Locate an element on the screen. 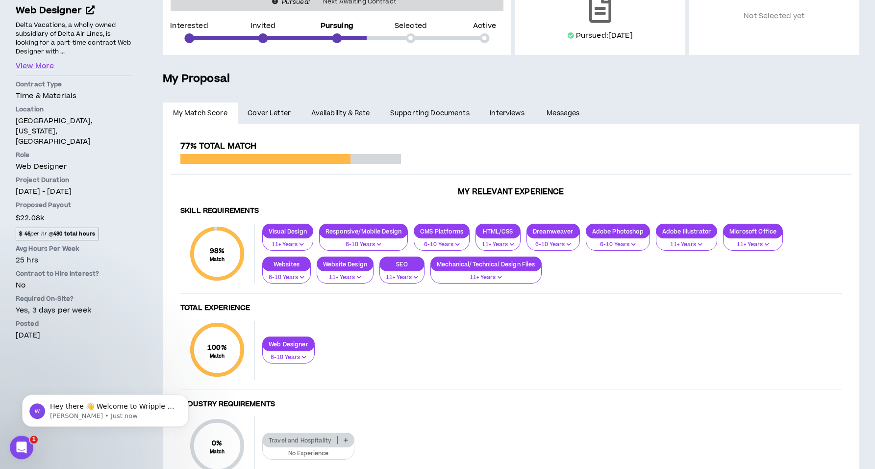  p: Mechanical/Technical Design Files is located at coordinates (486, 264).